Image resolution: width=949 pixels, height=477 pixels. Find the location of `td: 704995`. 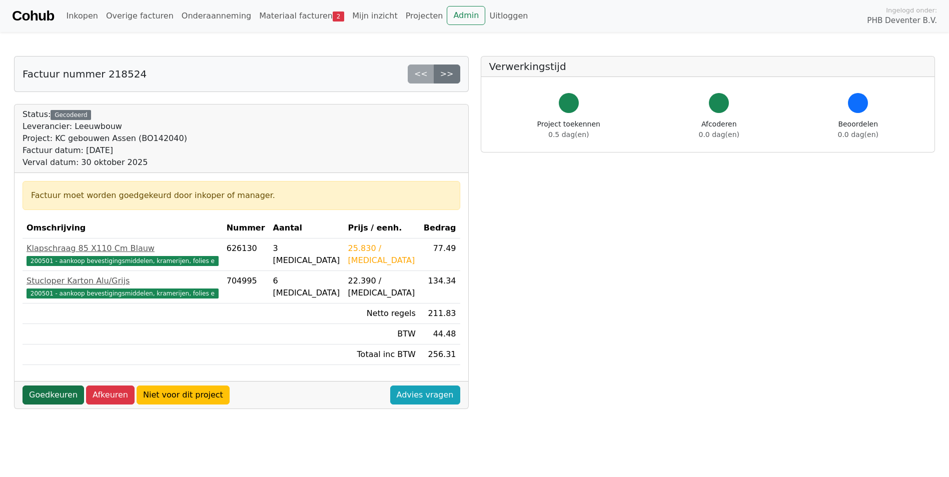

td: 704995 is located at coordinates (246, 287).